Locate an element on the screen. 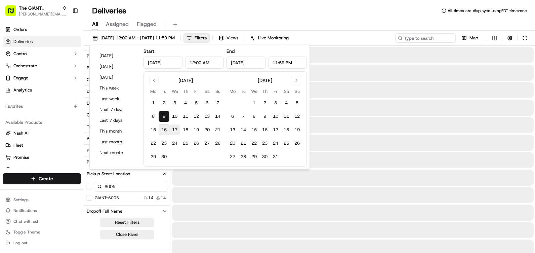 The height and width of the screenshot is (253, 535). h1: Deliveries is located at coordinates (109, 11).